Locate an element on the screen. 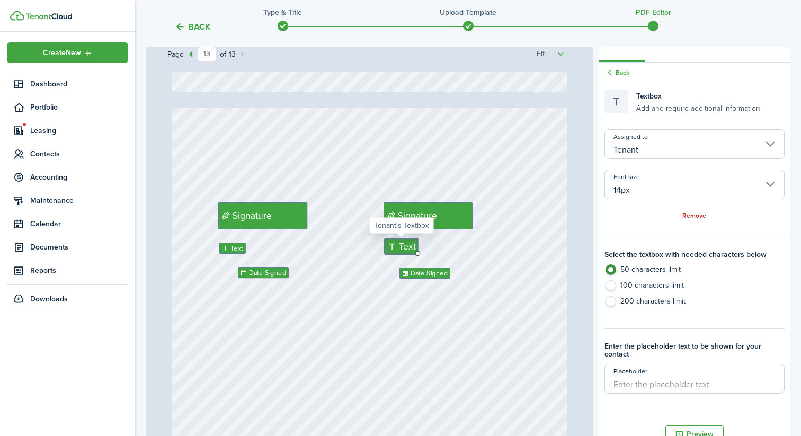  label: 50 characters limit is located at coordinates (695, 272).